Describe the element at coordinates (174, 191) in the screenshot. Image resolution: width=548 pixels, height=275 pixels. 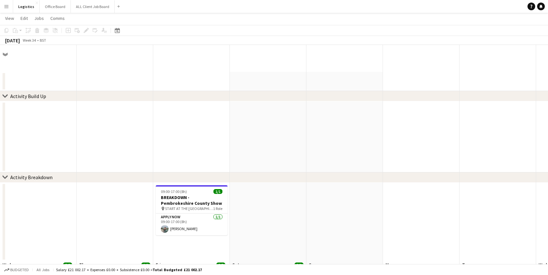
I see `span: 09:00-17:00 (8h)` at that location.